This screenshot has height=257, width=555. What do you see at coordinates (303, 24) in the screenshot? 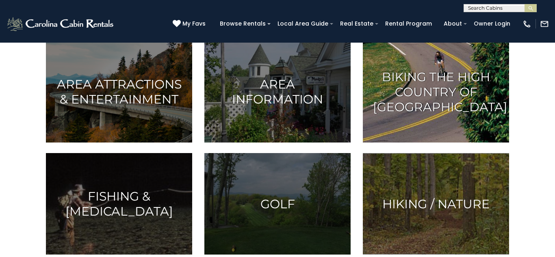
I see `a: Local Area Guide` at bounding box center [303, 24].